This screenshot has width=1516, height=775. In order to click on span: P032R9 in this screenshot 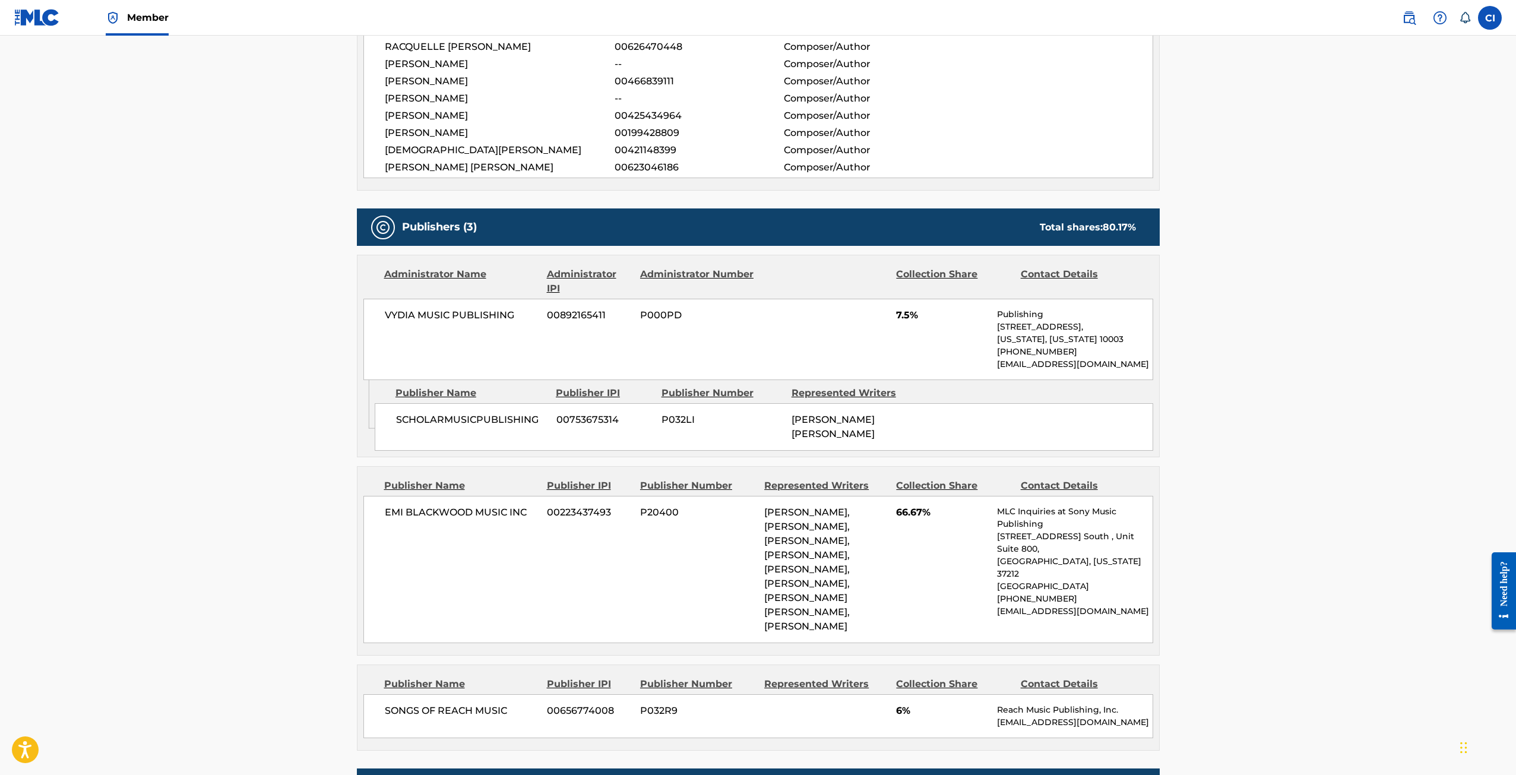, I will do `click(698, 711)`.